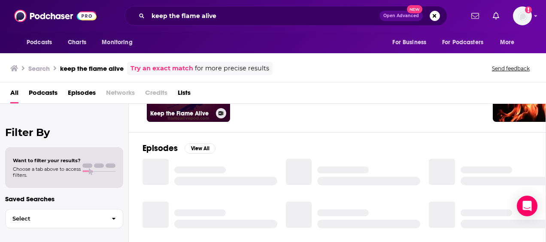  Describe the element at coordinates (508, 43) in the screenshot. I see `span: More` at that location.